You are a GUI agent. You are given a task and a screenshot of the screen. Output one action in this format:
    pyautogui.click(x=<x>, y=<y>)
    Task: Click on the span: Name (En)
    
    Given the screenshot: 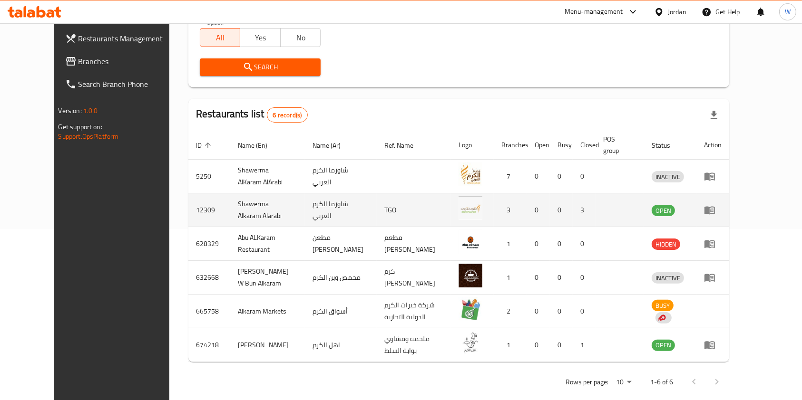 What is the action you would take?
    pyautogui.click(x=259, y=145)
    